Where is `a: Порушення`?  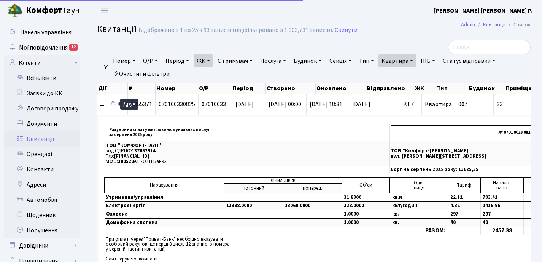 a: Порушення is located at coordinates (42, 230).